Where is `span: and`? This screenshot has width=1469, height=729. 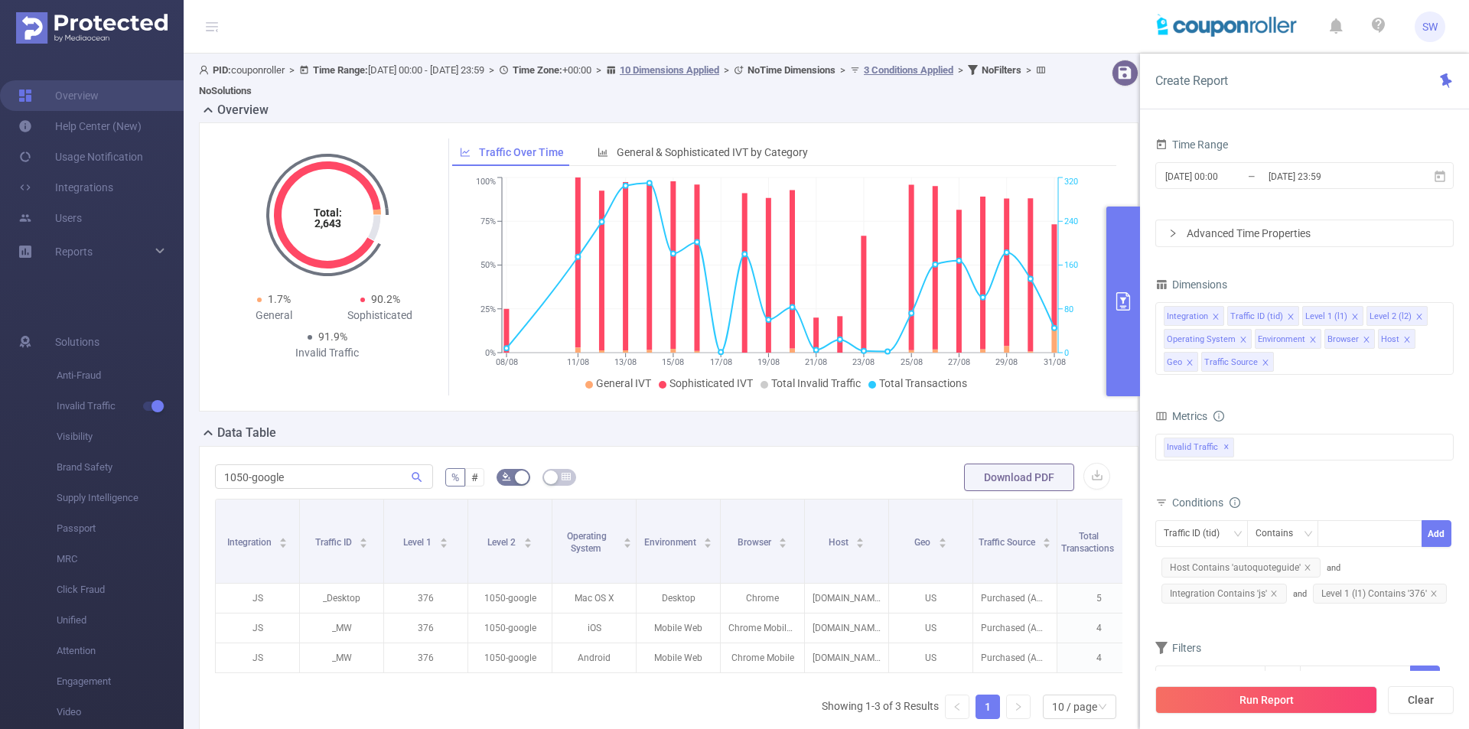 span: and is located at coordinates (1373, 594).